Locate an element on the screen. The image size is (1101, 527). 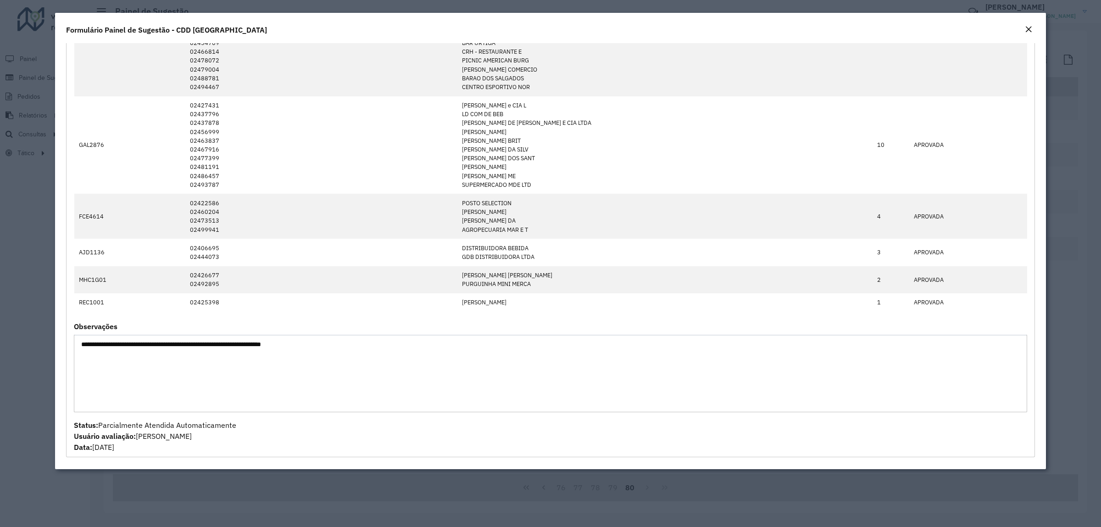
strong: Data: is located at coordinates (83, 447).